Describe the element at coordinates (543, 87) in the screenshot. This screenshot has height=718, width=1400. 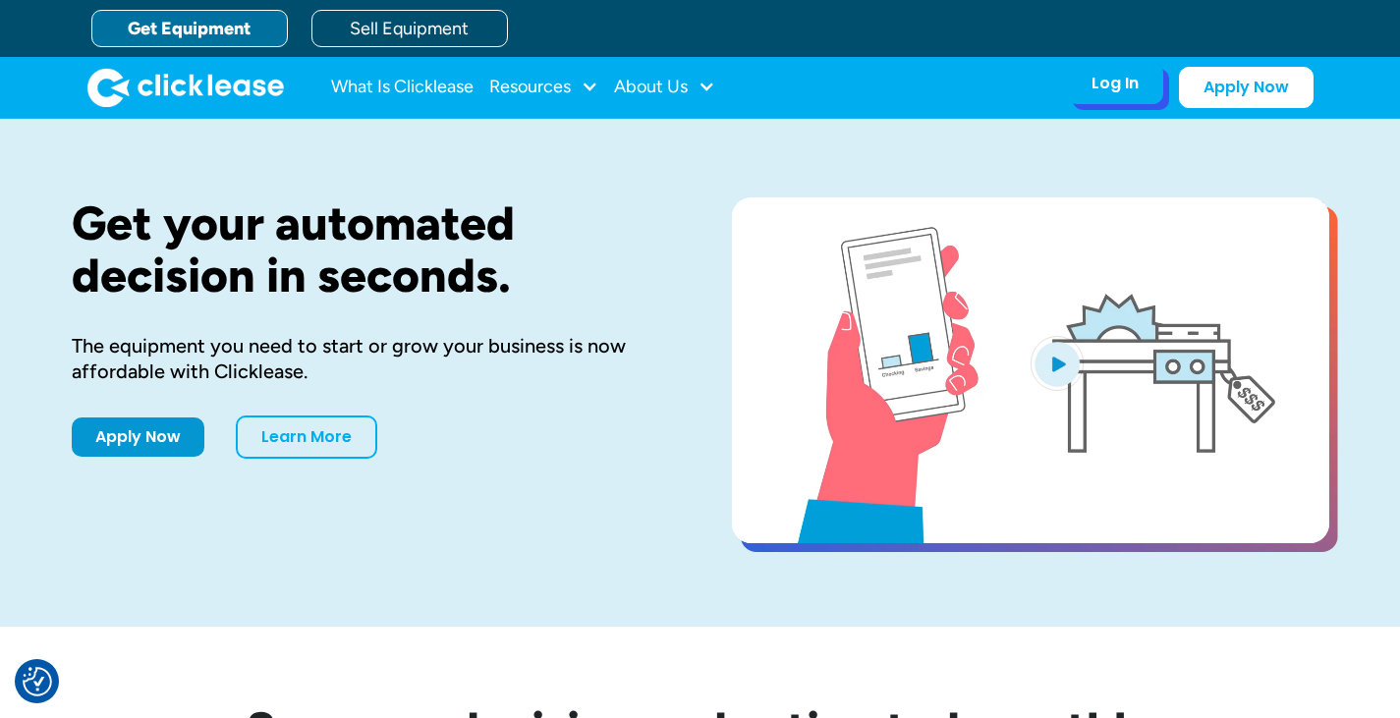
I see `div: Resources` at that location.